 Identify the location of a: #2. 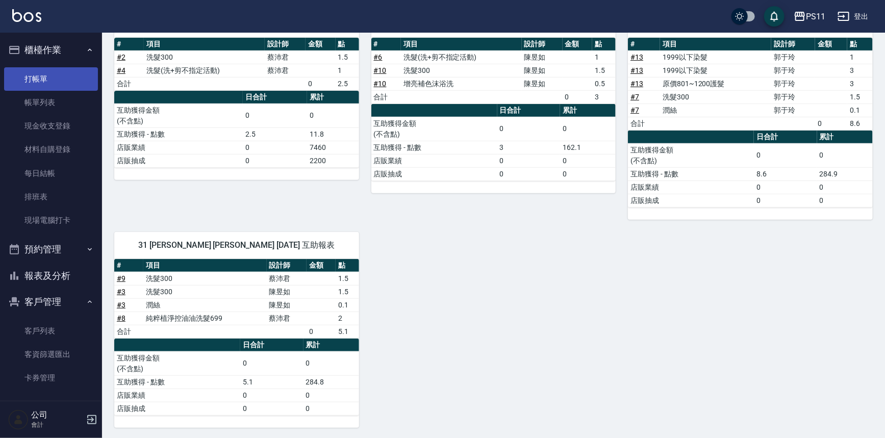
(121, 57).